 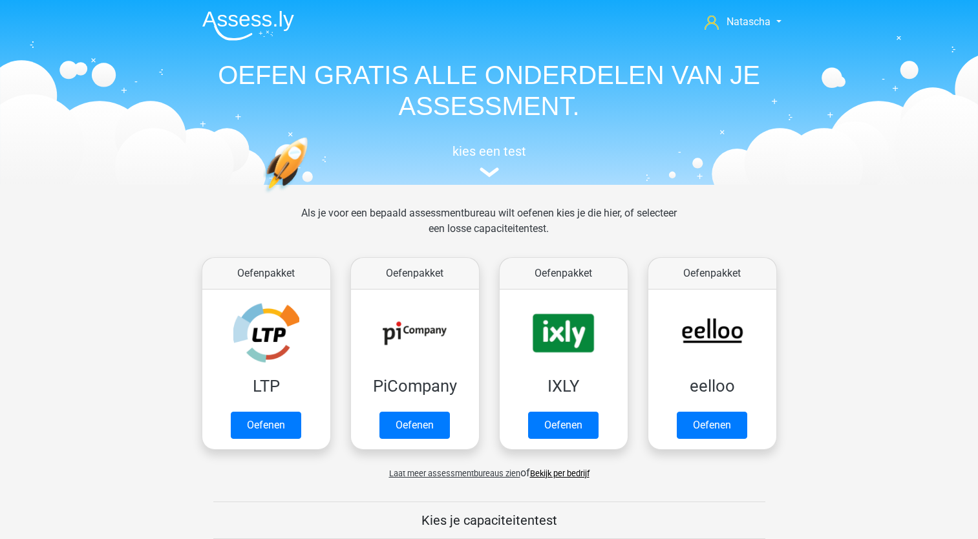 I want to click on a: Bekijk per bedrijf, so click(x=560, y=473).